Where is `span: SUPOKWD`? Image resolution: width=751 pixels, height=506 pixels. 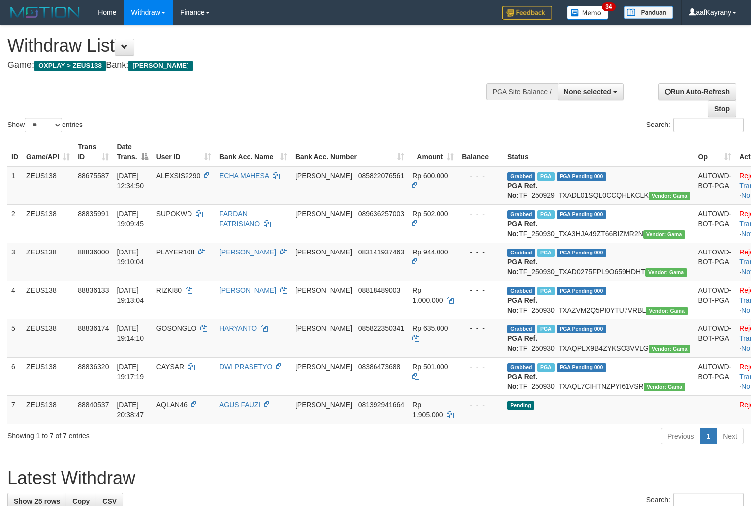 span: SUPOKWD is located at coordinates (174, 214).